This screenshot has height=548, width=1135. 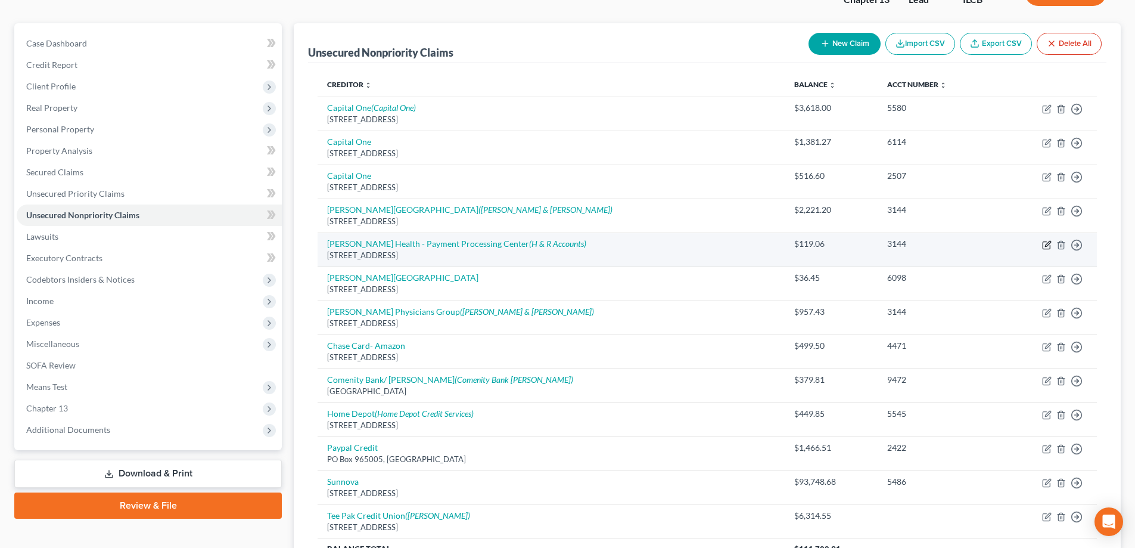 I want to click on a: SOFA Review, so click(x=149, y=365).